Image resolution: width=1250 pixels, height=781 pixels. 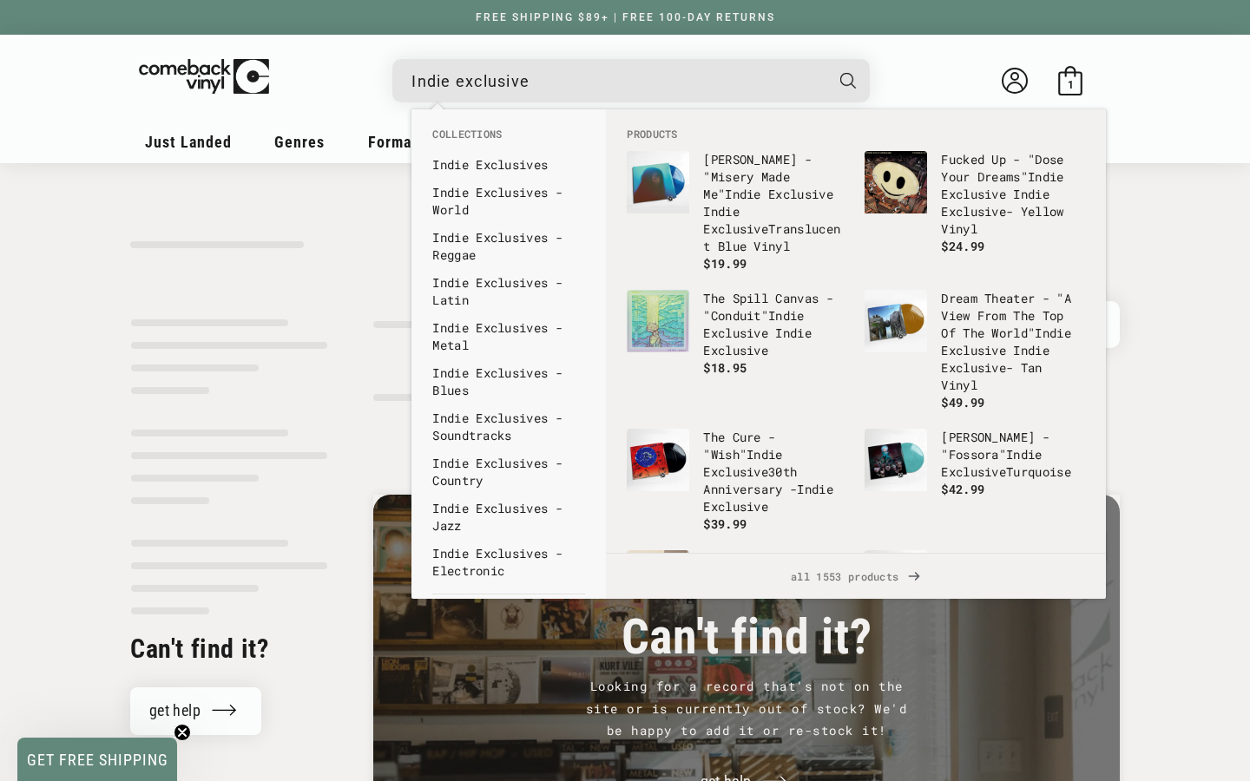 What do you see at coordinates (737, 333) in the screenshot?
I see `a: The Spill Canvas - "Conduit" Indie Exclusive Indie Exclusive The Spill Canvas - "Conduit"Indie Ex...` at bounding box center [737, 333].